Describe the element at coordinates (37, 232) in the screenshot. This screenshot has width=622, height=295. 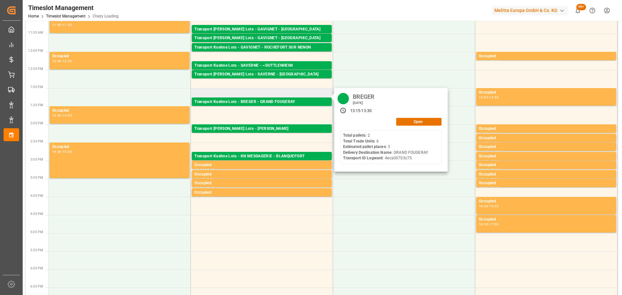
I see `span: 5:00 PM` at that location.